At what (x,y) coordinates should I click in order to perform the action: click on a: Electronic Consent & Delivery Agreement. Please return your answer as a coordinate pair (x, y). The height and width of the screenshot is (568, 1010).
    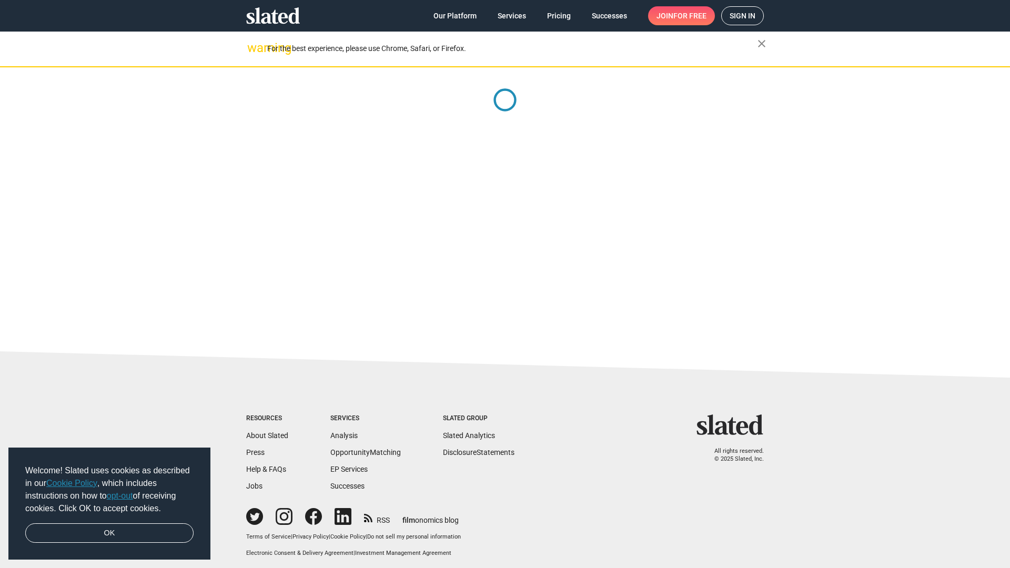
    Looking at the image, I should click on (300, 553).